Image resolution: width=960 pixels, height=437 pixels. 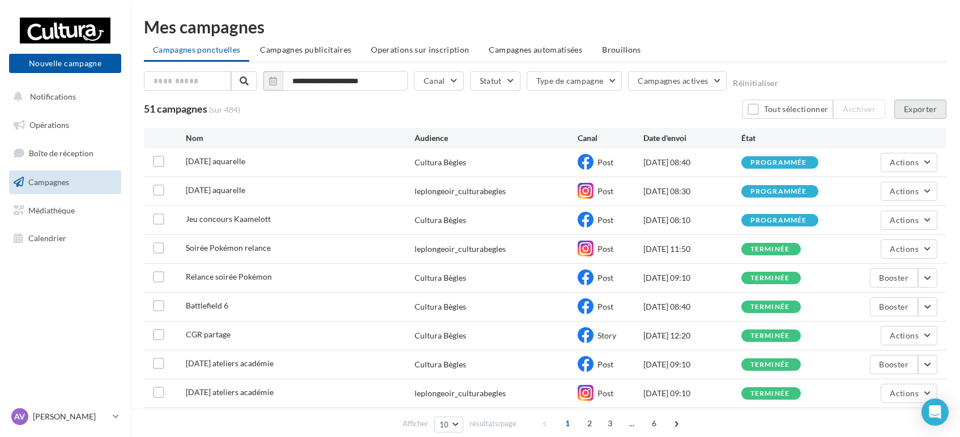 I want to click on button: Nouvelle campagne, so click(x=65, y=63).